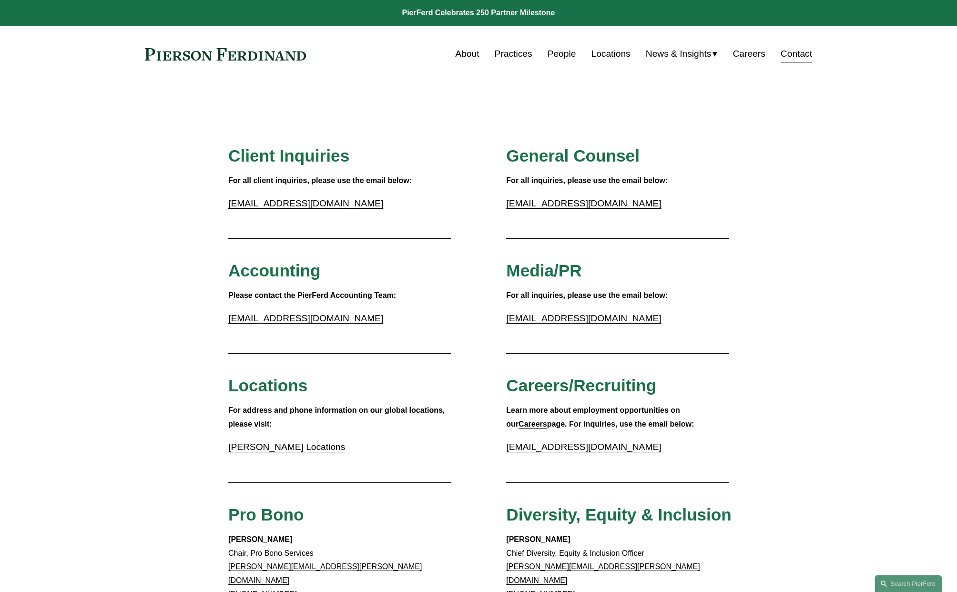 The height and width of the screenshot is (592, 957). Describe the element at coordinates (467, 54) in the screenshot. I see `a: About` at that location.